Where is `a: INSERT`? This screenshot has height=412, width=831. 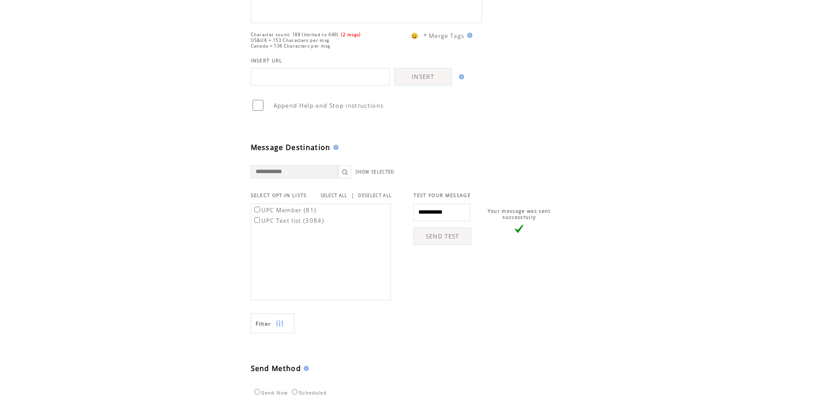 a: INSERT is located at coordinates (423, 77).